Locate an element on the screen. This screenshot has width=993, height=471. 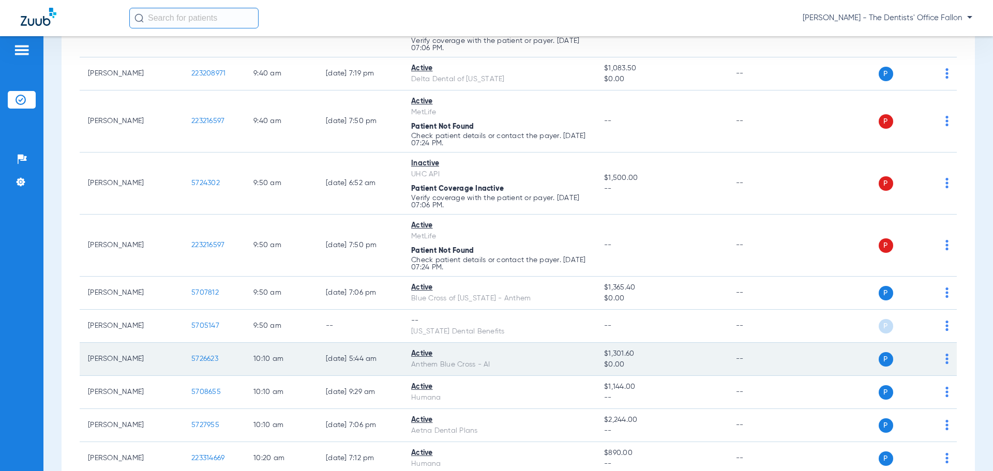
img: hamburger-icon is located at coordinates (22, 50).